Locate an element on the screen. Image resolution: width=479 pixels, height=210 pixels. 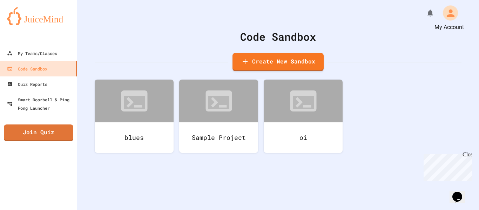
a: blues is located at coordinates (134, 116).